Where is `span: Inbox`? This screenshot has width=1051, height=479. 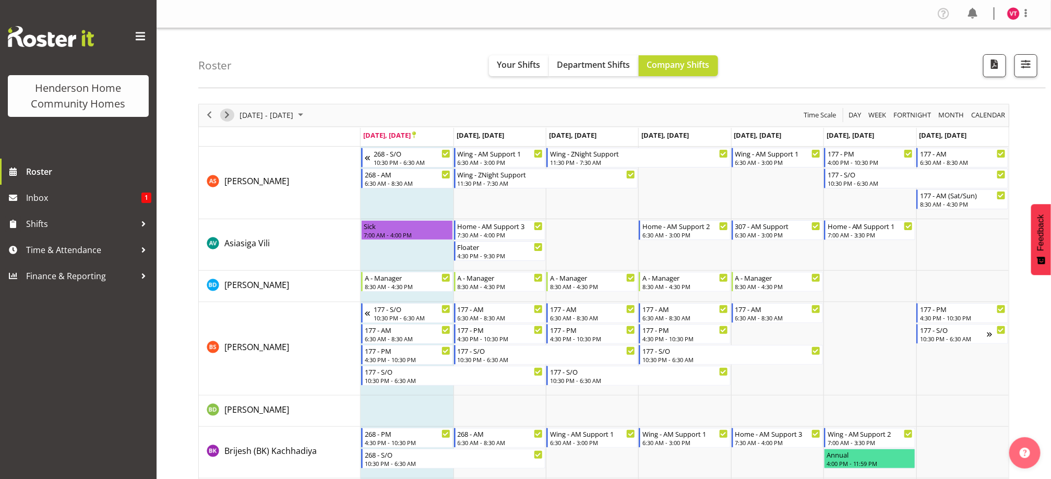
span: Inbox is located at coordinates (84, 198).